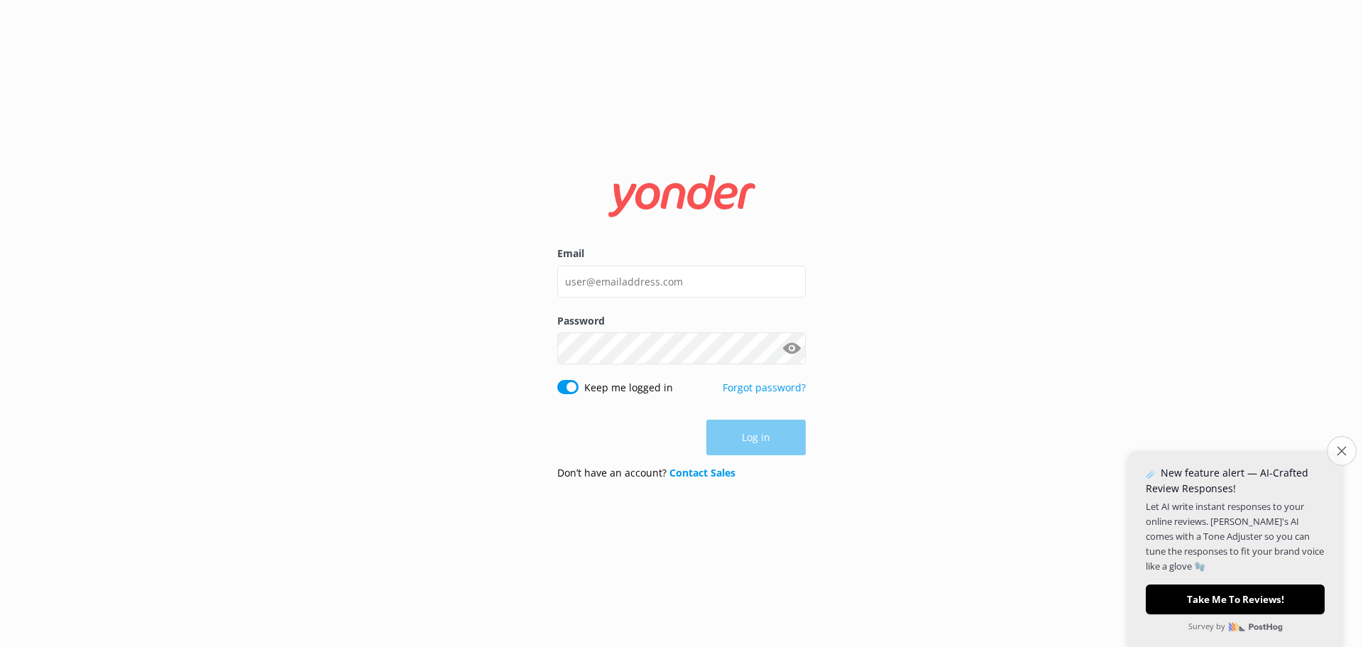  What do you see at coordinates (792, 349) in the screenshot?
I see `button: Show password` at bounding box center [792, 349].